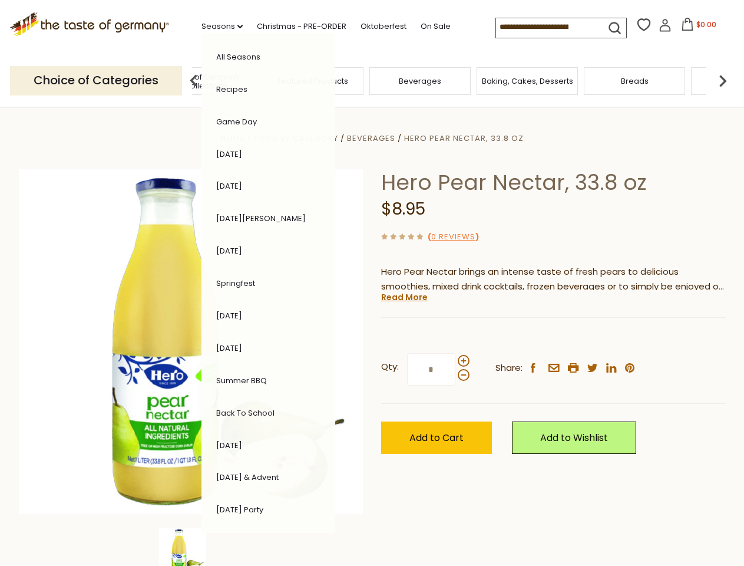  What do you see at coordinates (437, 437) in the screenshot?
I see `button: Add to Cart` at bounding box center [437, 437].